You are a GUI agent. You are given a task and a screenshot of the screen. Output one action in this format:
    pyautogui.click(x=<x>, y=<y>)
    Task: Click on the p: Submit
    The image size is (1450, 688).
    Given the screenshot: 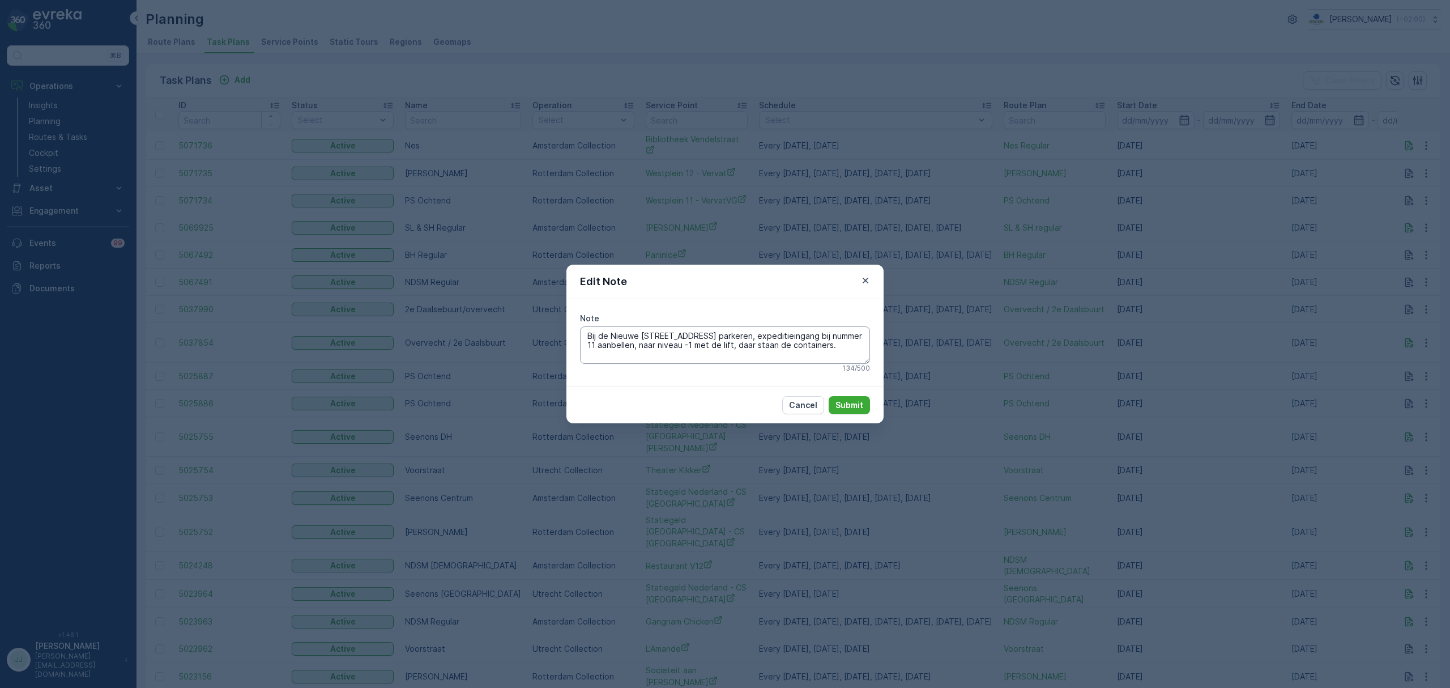 What is the action you would take?
    pyautogui.click(x=849, y=405)
    